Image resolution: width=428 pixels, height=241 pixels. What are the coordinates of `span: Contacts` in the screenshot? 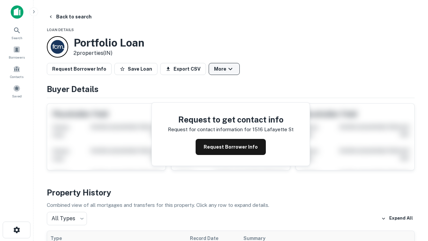 It's located at (17, 77).